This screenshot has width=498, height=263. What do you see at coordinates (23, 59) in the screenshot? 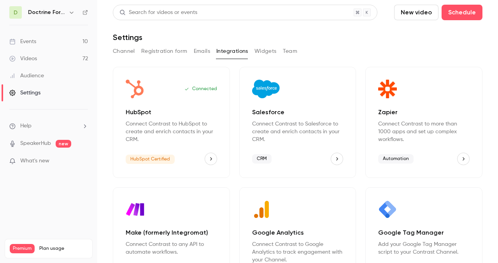
I see `div: Videos` at bounding box center [23, 59].